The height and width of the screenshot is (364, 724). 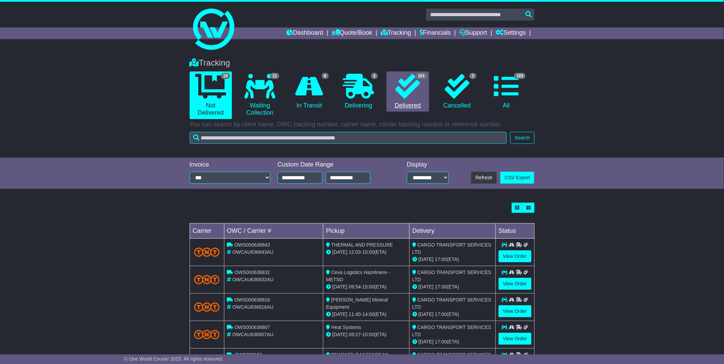 What do you see at coordinates (428, 165) in the screenshot?
I see `div: Display` at bounding box center [428, 165].